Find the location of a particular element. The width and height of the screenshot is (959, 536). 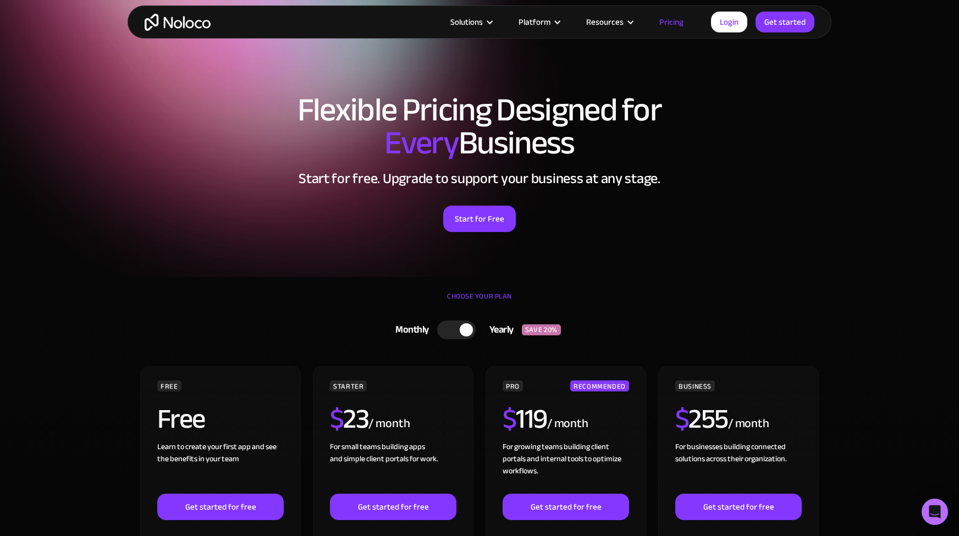

a: Pricing is located at coordinates (671, 22).